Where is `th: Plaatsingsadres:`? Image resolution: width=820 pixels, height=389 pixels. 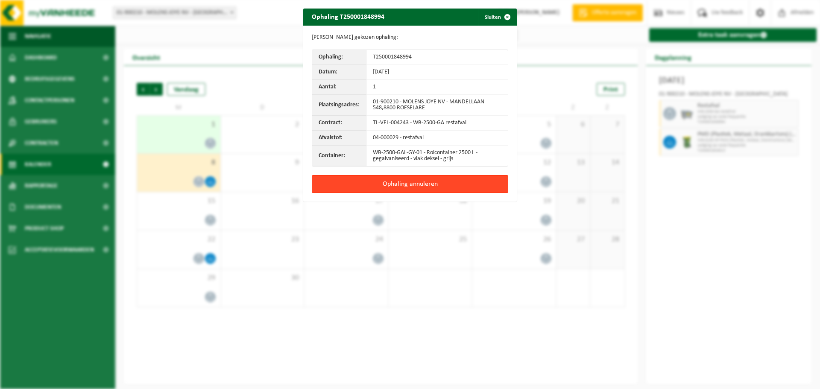
th: Plaatsingsadres: is located at coordinates (339, 105).